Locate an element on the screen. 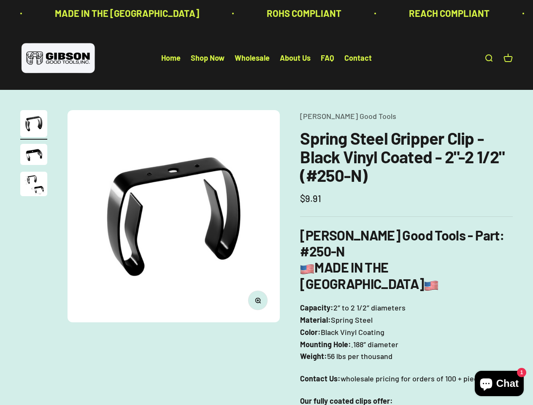 The height and width of the screenshot is (405, 533). strong: Contact Us: is located at coordinates (320, 378).